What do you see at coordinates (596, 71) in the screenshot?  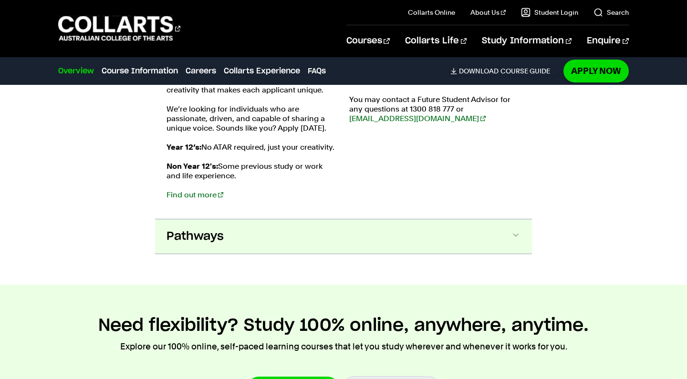 I see `a: Apply Now` at bounding box center [596, 71].